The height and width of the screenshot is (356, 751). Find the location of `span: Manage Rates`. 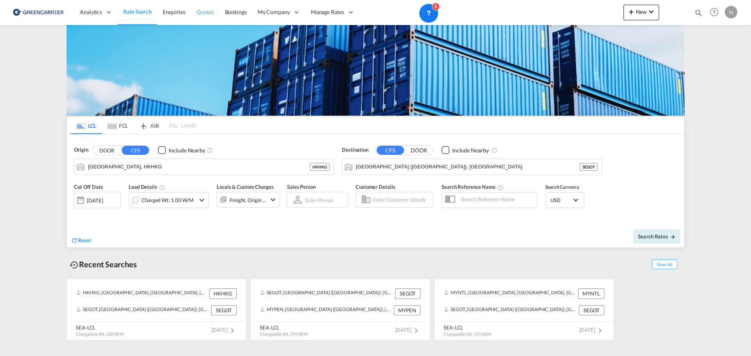

span: Manage Rates is located at coordinates (327, 12).